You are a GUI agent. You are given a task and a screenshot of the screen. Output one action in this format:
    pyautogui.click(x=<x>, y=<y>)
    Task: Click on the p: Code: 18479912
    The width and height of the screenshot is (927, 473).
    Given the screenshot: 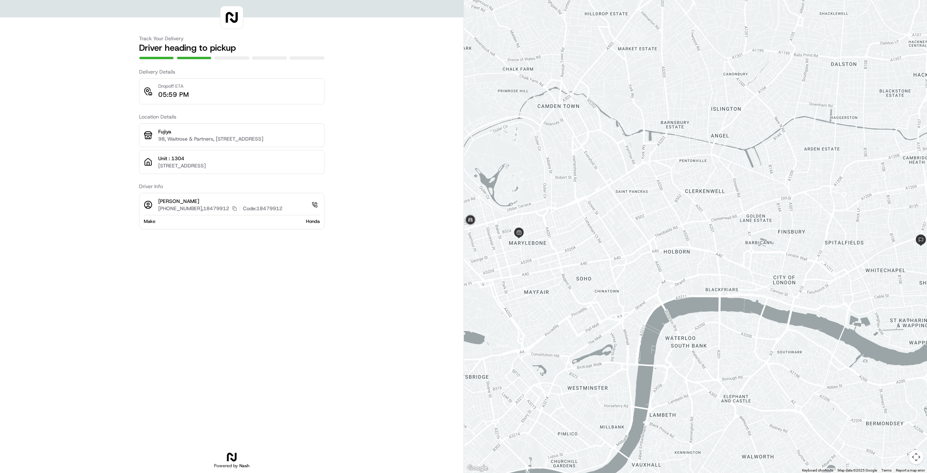 What is the action you would take?
    pyautogui.click(x=263, y=208)
    